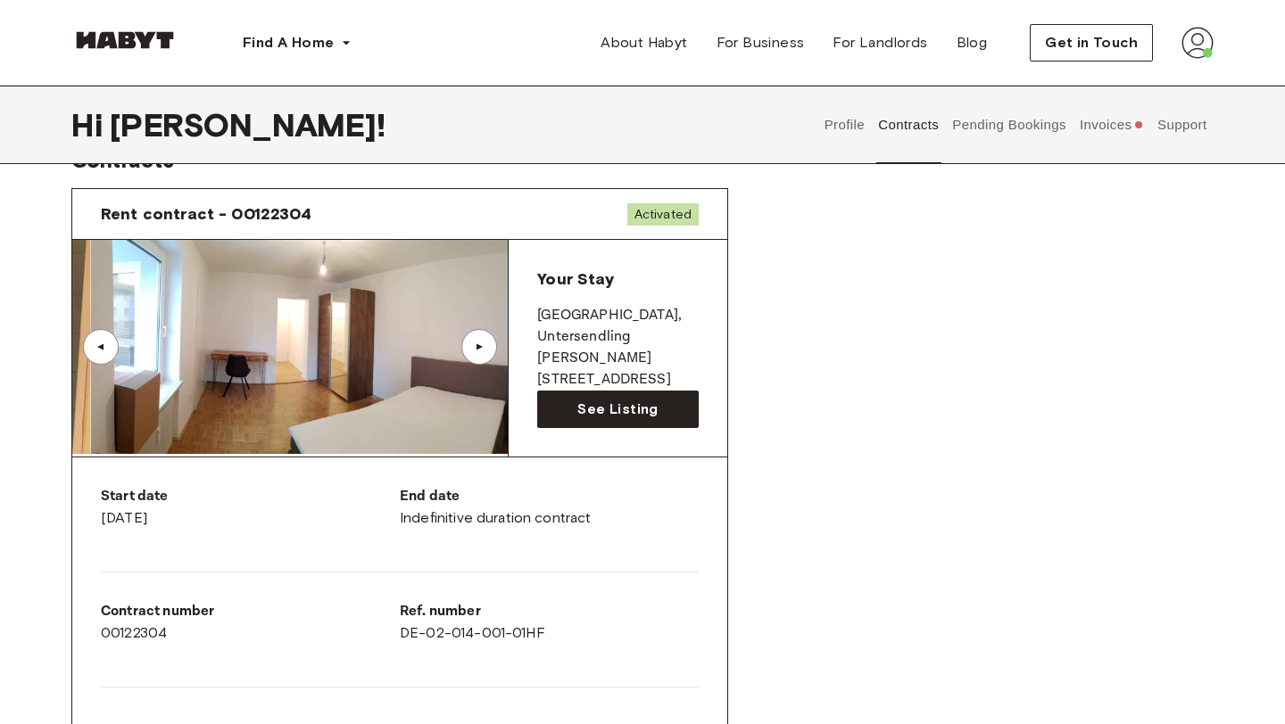  I want to click on p: Ref. number, so click(549, 612).